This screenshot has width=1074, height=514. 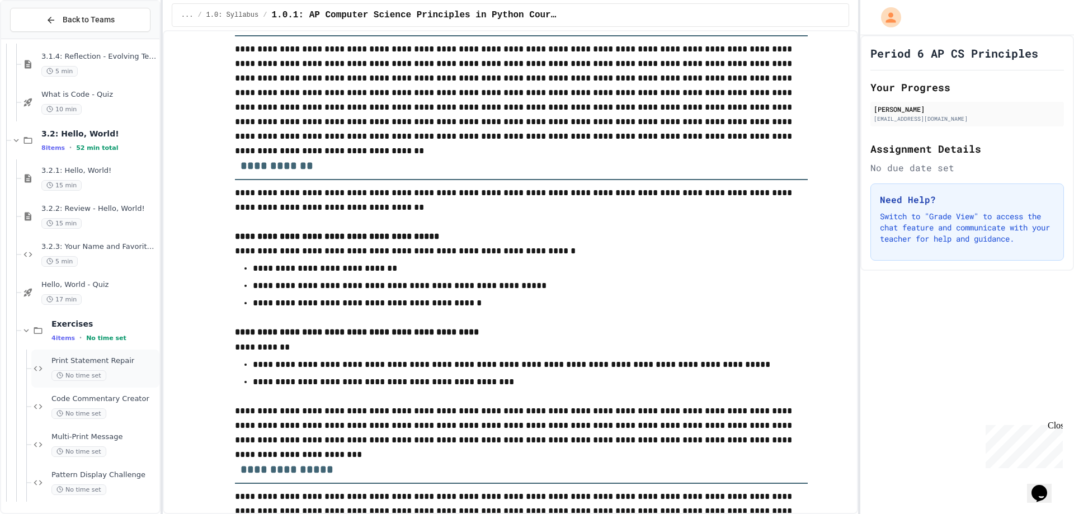 What do you see at coordinates (99, 209) in the screenshot?
I see `span: 3.2.2: Review - Hello, World!` at bounding box center [99, 209].